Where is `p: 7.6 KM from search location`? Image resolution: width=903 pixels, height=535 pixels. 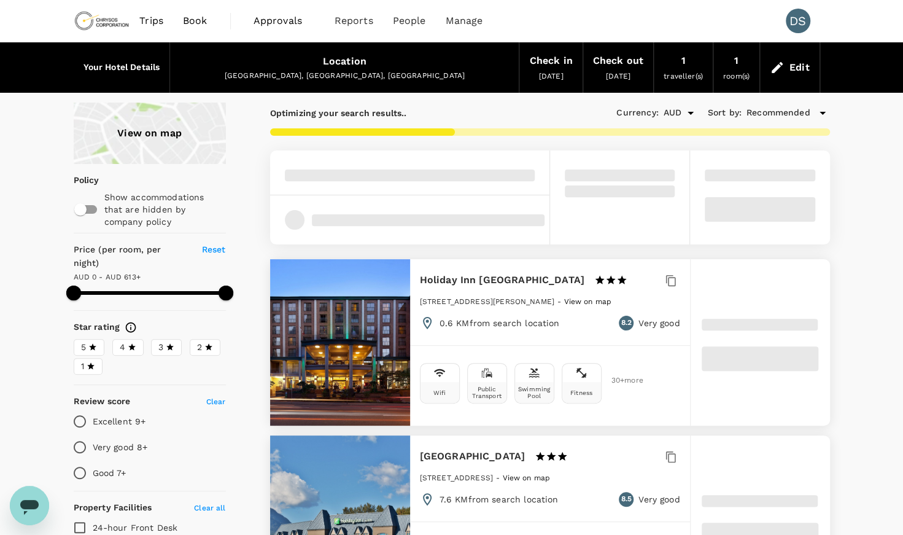
p: 7.6 KM from search location is located at coordinates (499, 499).